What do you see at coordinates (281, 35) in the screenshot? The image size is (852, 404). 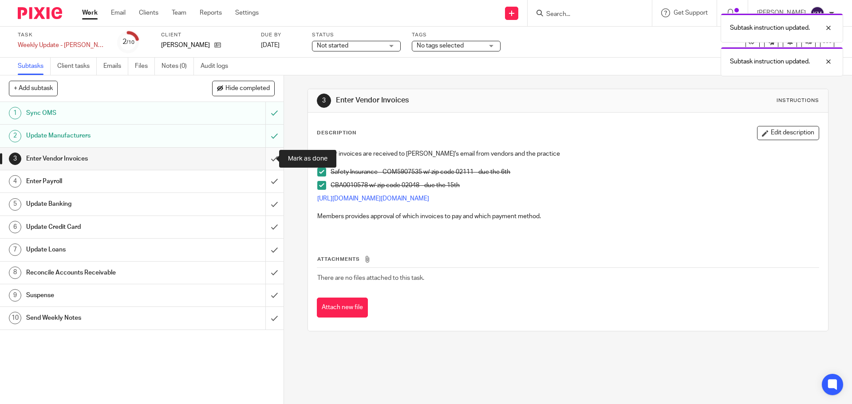 I see `label: Due by` at bounding box center [281, 35].